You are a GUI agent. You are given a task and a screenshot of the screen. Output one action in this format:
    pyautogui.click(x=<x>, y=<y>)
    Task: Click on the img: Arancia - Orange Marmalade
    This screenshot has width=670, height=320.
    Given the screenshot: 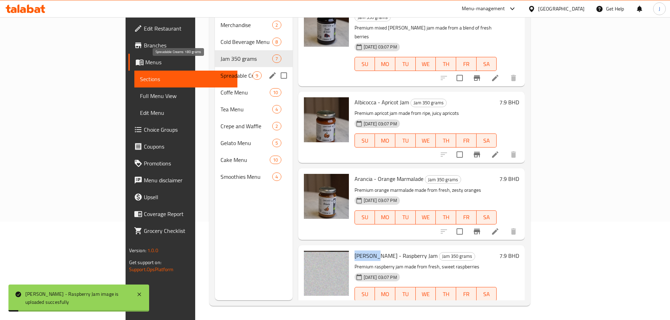 What is the action you would take?
    pyautogui.click(x=326, y=196)
    